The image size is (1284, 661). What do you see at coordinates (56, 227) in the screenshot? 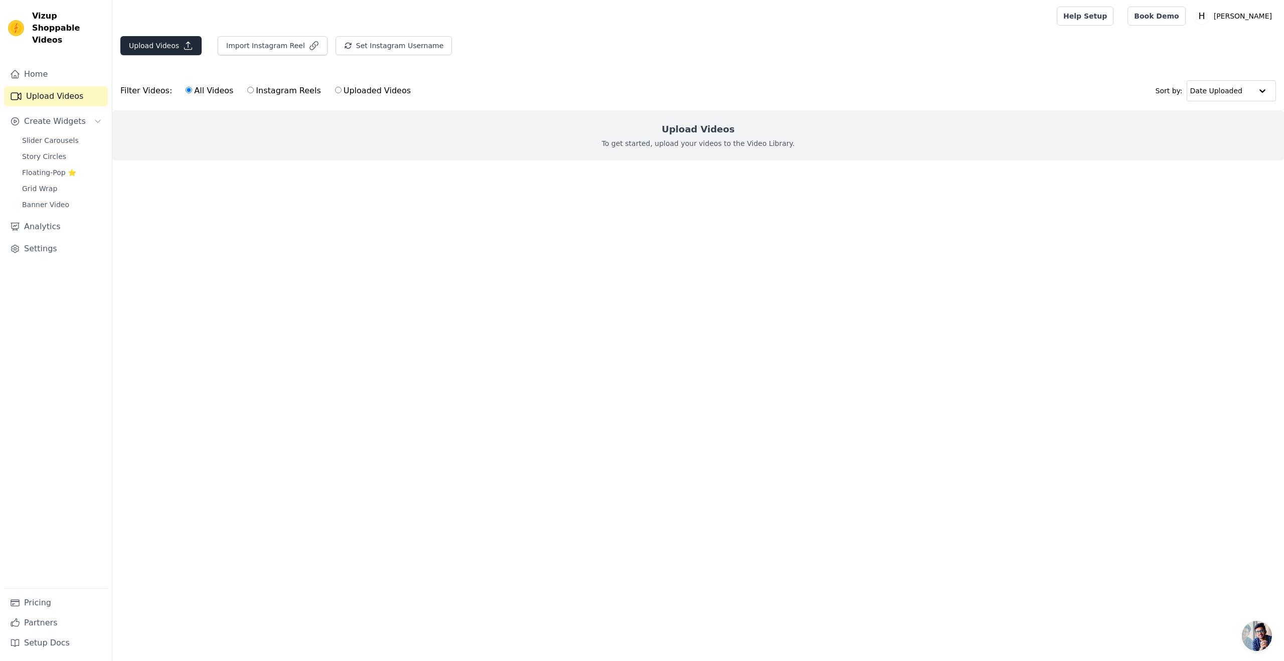
I see `a: Analytics` at bounding box center [56, 227].